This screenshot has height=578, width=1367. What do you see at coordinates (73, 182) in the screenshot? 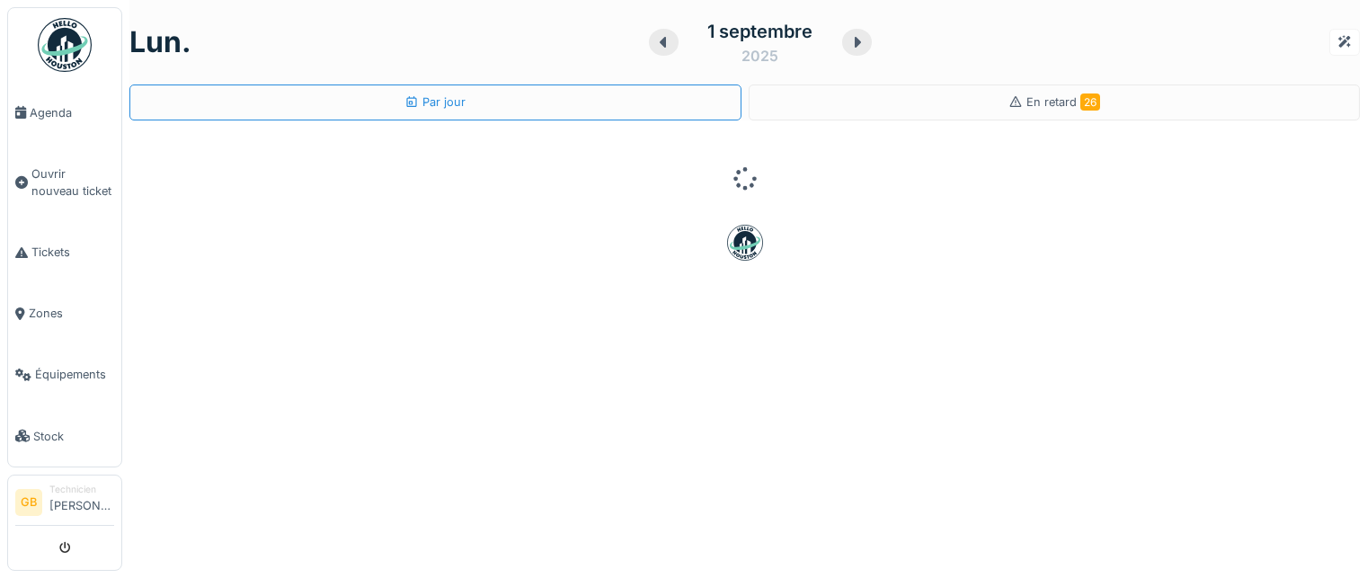
I see `span: Ouvrir nouveau ticket` at bounding box center [73, 182].